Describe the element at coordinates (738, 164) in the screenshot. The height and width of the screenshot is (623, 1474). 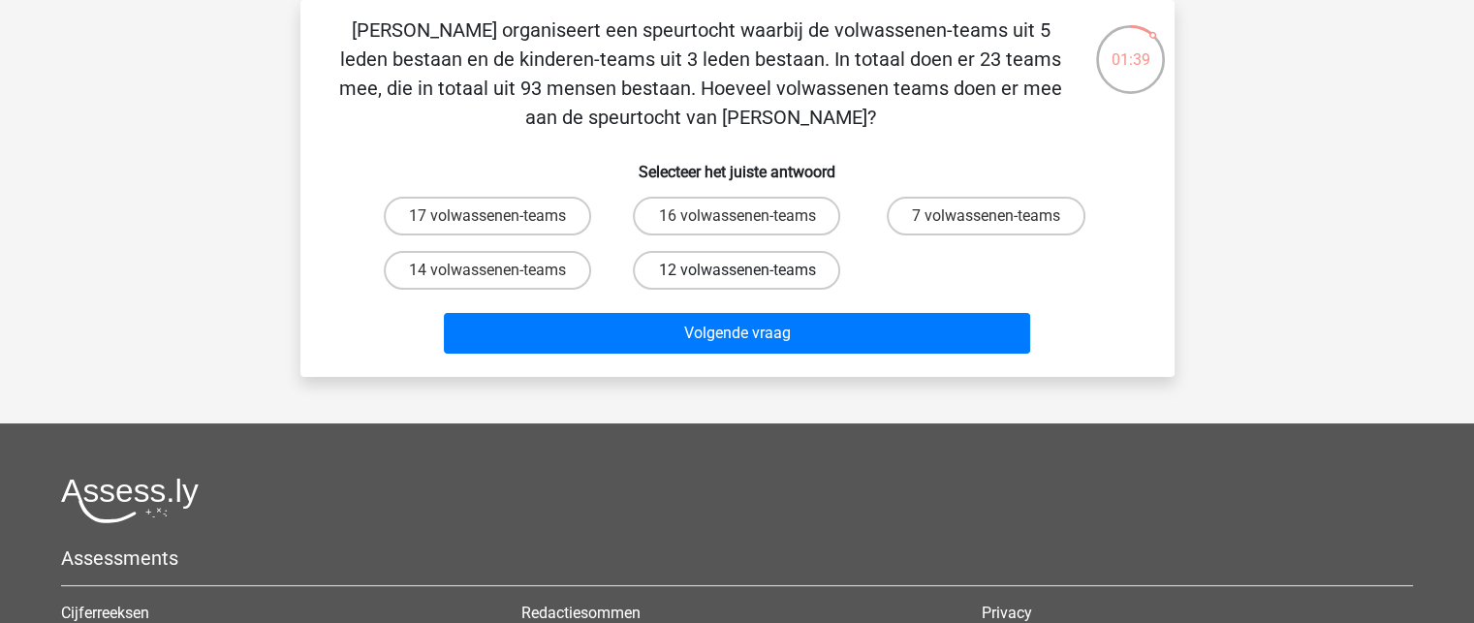
I see `h6: Selecteer het juiste antwoord` at that location.